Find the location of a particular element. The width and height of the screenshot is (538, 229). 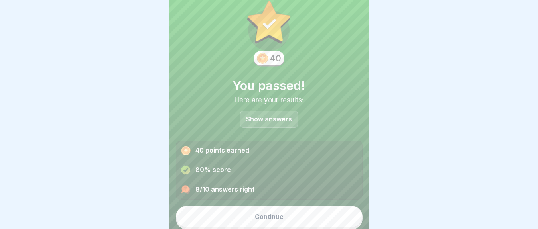

button: Continue is located at coordinates (269, 217).